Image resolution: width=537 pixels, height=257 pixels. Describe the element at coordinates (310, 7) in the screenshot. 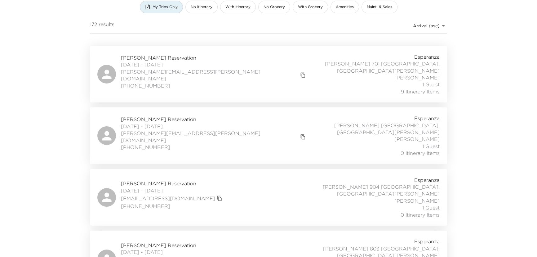

I see `button: With Grocery` at that location.